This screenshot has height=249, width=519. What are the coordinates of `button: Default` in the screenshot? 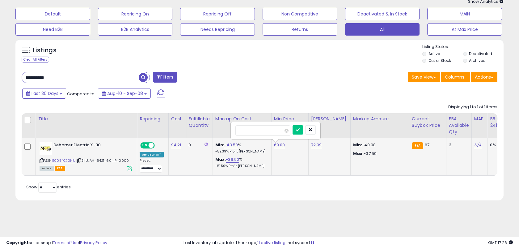 It's located at (53, 14).